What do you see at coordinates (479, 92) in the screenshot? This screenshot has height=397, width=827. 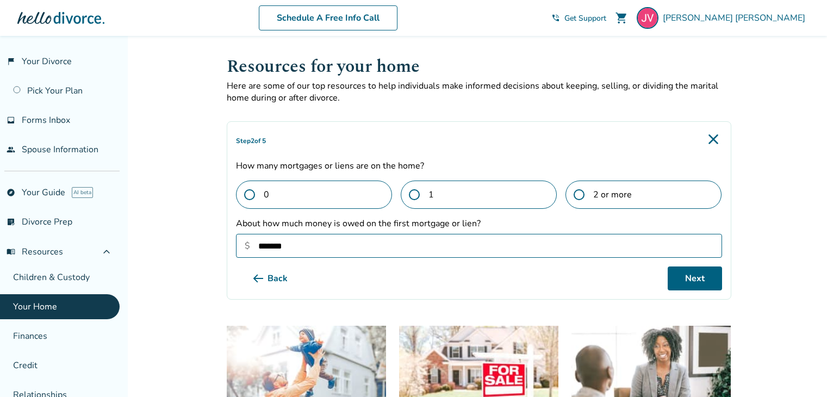 I see `p: Here are some of our top resources to help individuals make informed decisions about keeping, sel...` at bounding box center [479, 92].